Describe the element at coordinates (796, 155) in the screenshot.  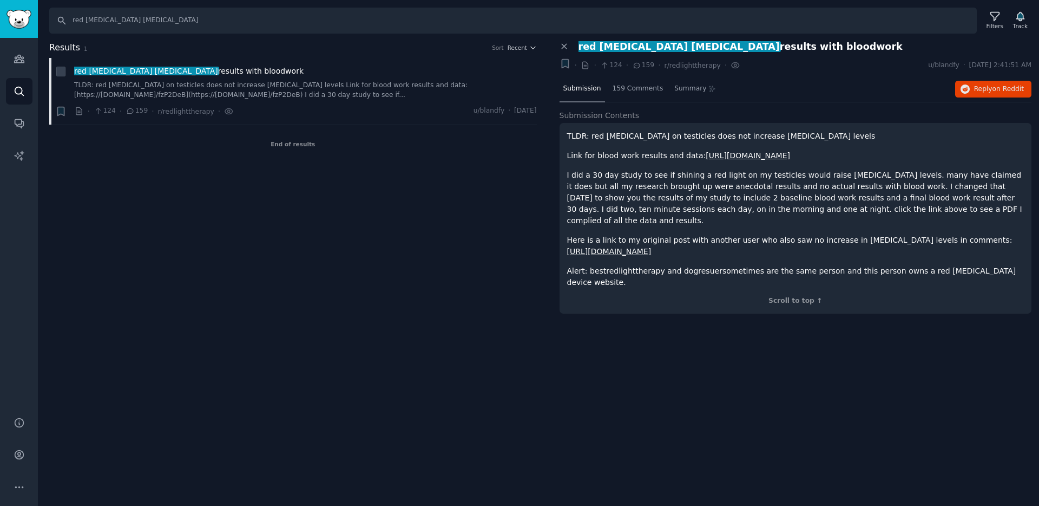
I see `p: Link for blood work results and data:` at that location.